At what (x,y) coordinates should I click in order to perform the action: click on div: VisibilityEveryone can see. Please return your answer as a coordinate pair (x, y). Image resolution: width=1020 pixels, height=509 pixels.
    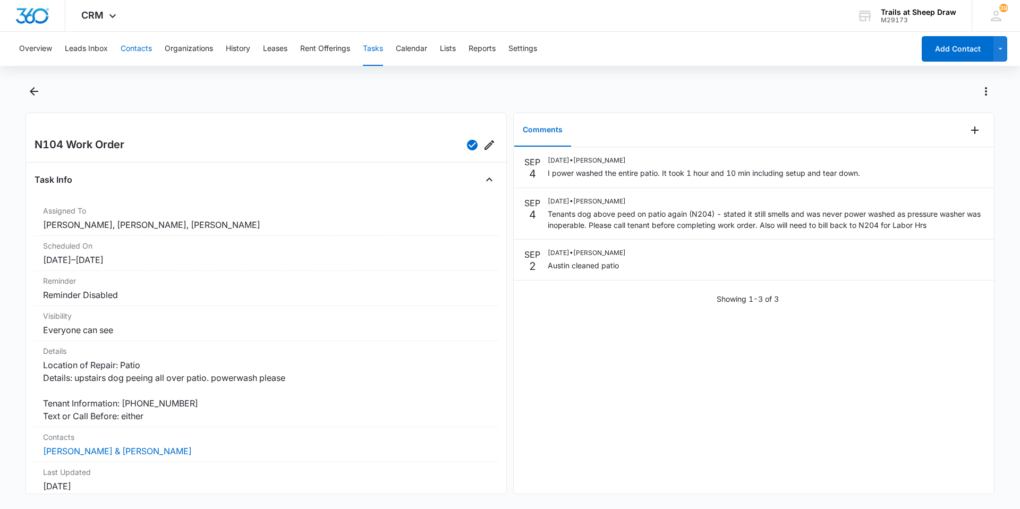
    Looking at the image, I should click on (266, 323).